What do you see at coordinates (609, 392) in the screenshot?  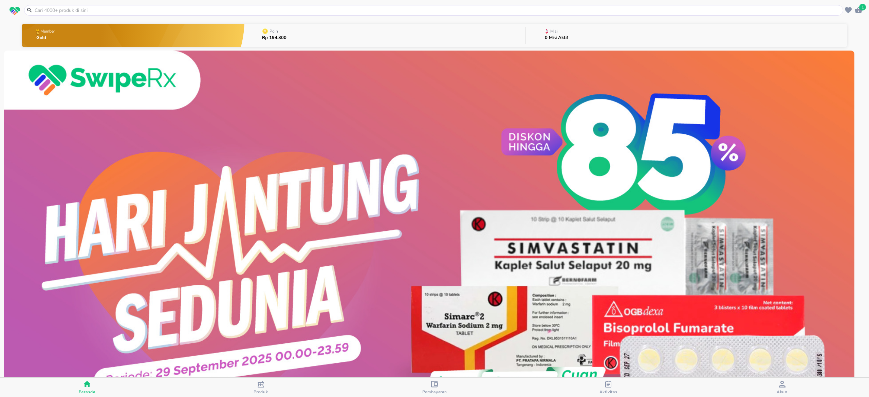 I see `span: Aktivitas` at bounding box center [609, 392].